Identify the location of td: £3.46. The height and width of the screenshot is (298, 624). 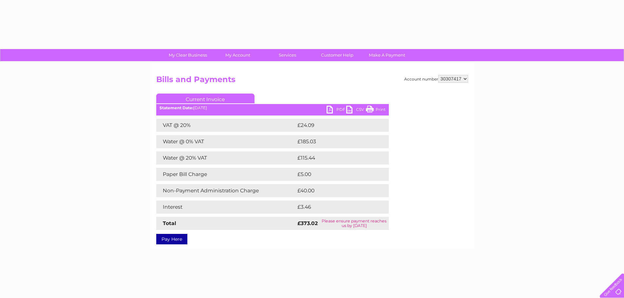
(335, 207).